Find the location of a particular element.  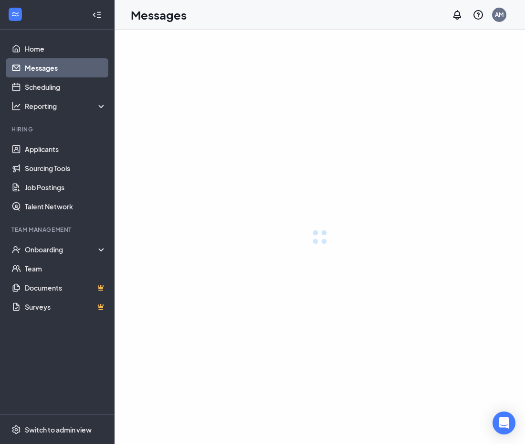

svg: Settings is located at coordinates (16, 429).